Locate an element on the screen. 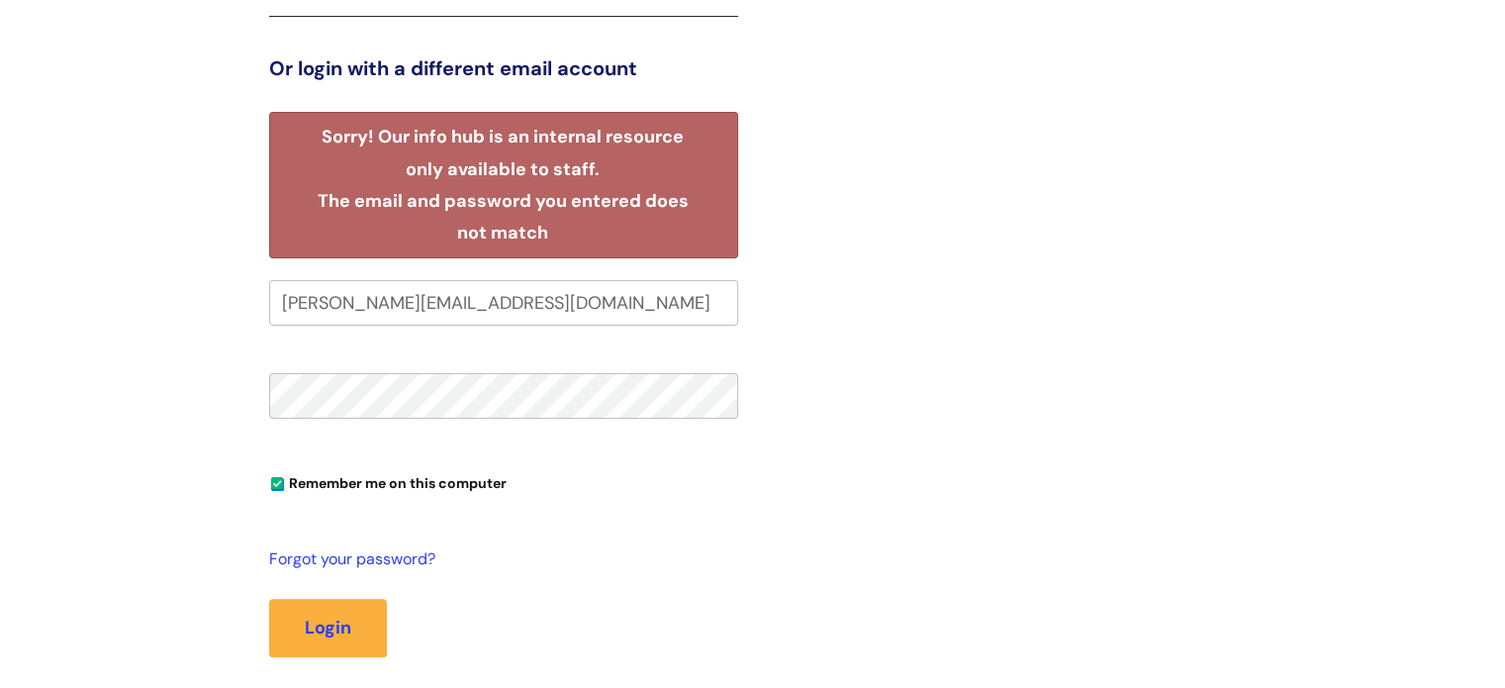 The image size is (1505, 688). input: Remember me on this computer is located at coordinates (277, 484).